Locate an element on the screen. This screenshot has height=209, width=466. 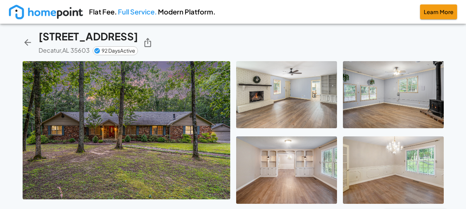
p: Decatur , AL 35603 is located at coordinates (64, 50).